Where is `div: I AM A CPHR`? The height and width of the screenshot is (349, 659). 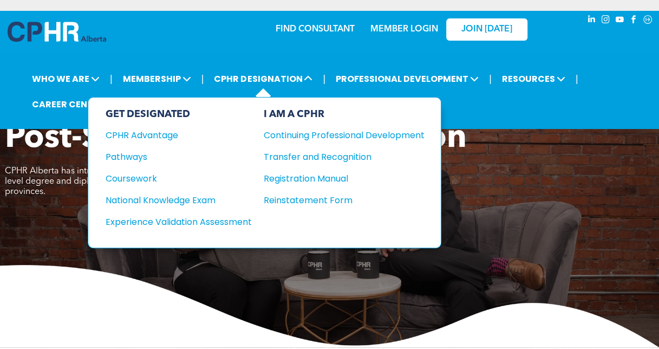 div: I AM A CPHR is located at coordinates (344, 114).